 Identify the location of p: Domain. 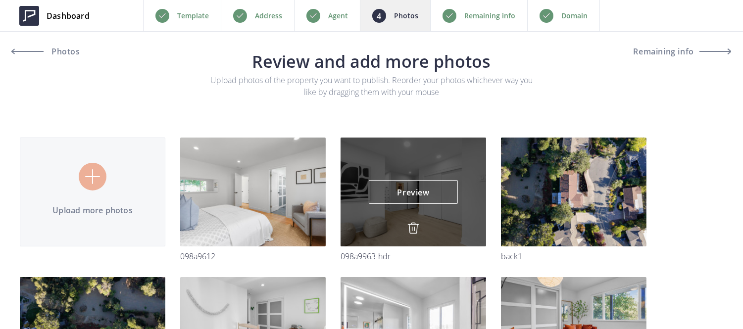
(574, 16).